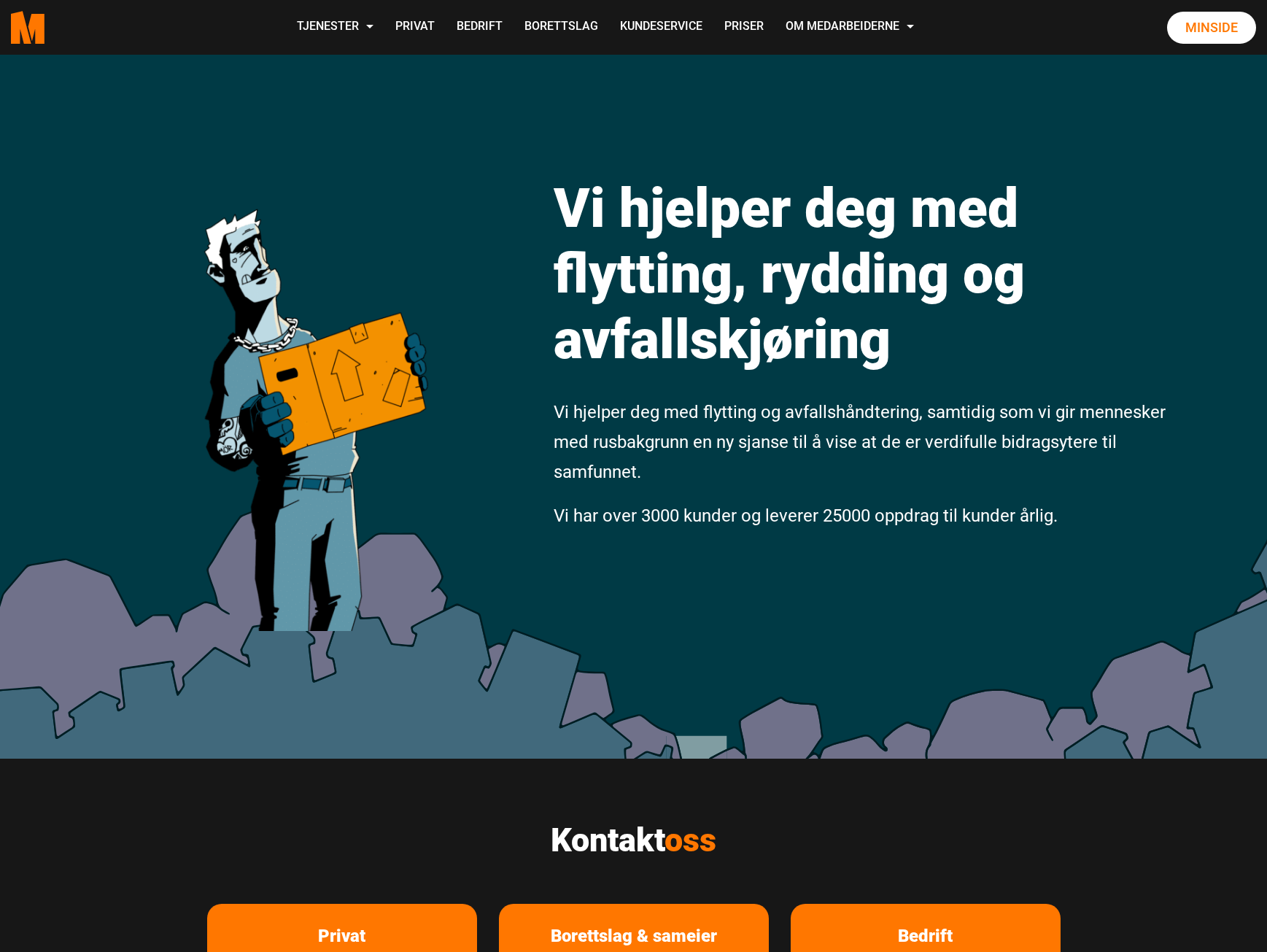 The height and width of the screenshot is (952, 1267). What do you see at coordinates (479, 27) in the screenshot?
I see `a: Bedrift` at bounding box center [479, 27].